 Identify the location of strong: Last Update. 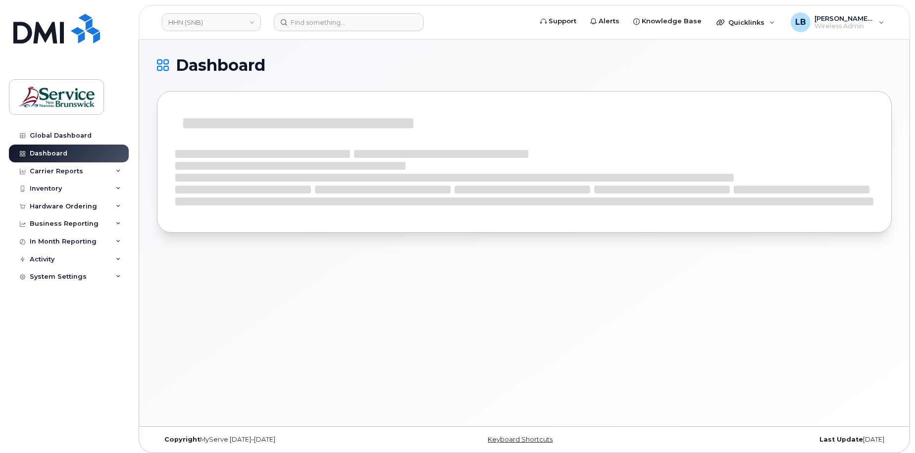
(842, 439).